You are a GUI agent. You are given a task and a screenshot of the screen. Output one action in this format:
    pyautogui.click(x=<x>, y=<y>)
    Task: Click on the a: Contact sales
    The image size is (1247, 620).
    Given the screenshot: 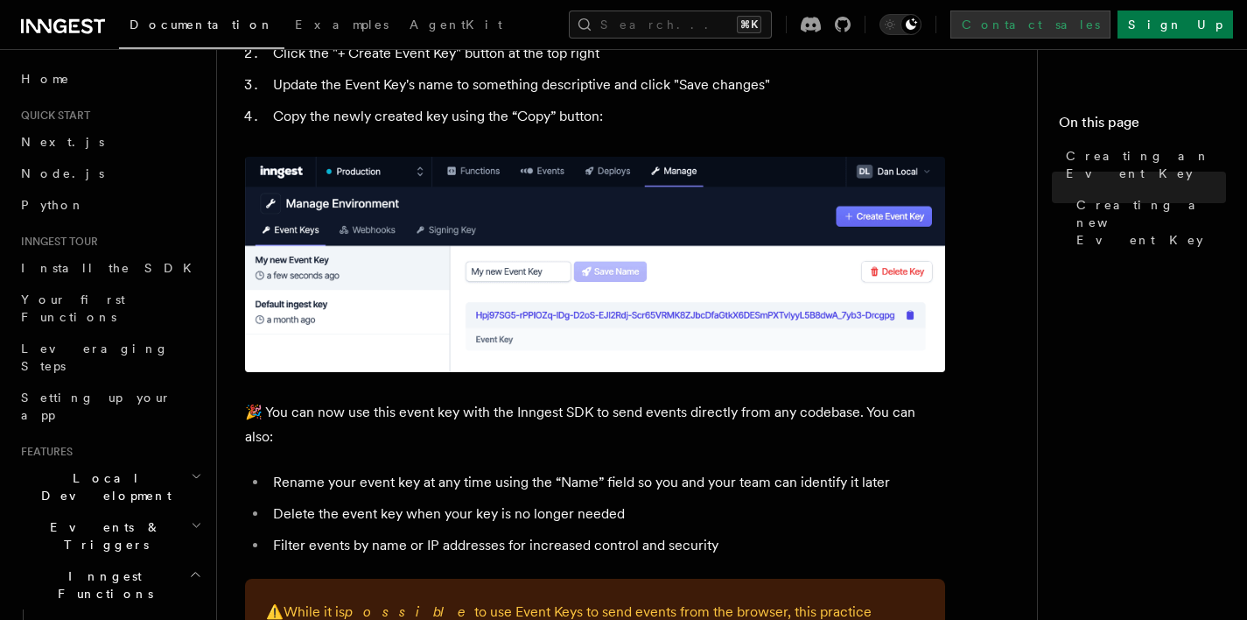 What is the action you would take?
    pyautogui.click(x=1030, y=25)
    